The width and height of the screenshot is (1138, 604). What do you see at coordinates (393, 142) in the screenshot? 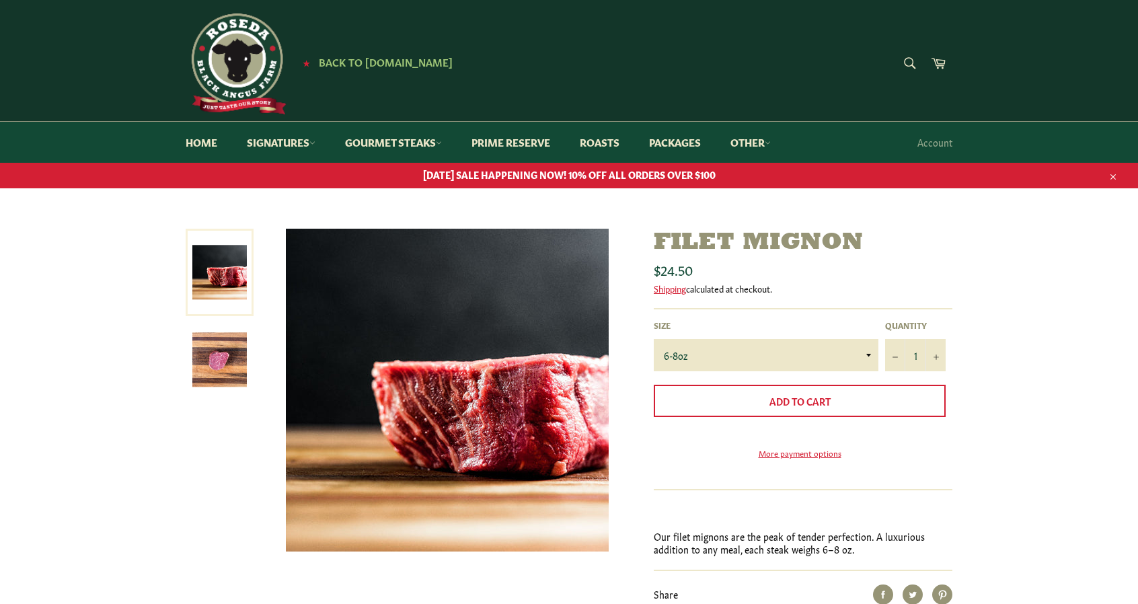
I see `a: Gourmet Steaks` at bounding box center [393, 142].